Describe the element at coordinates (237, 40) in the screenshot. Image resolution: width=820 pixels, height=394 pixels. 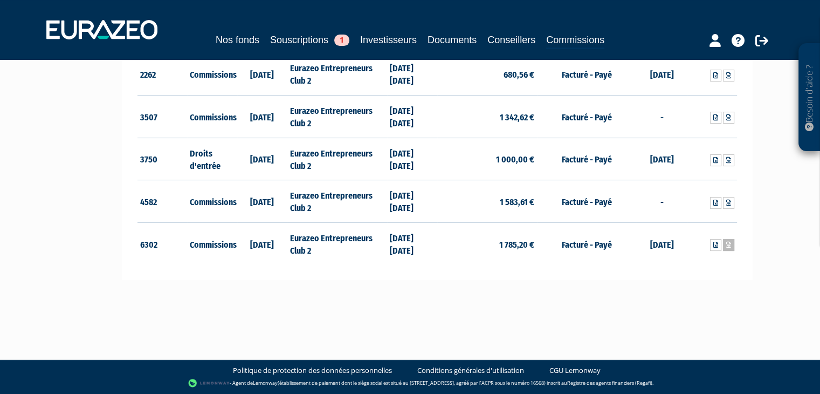
I see `a: Nos fonds` at that location.